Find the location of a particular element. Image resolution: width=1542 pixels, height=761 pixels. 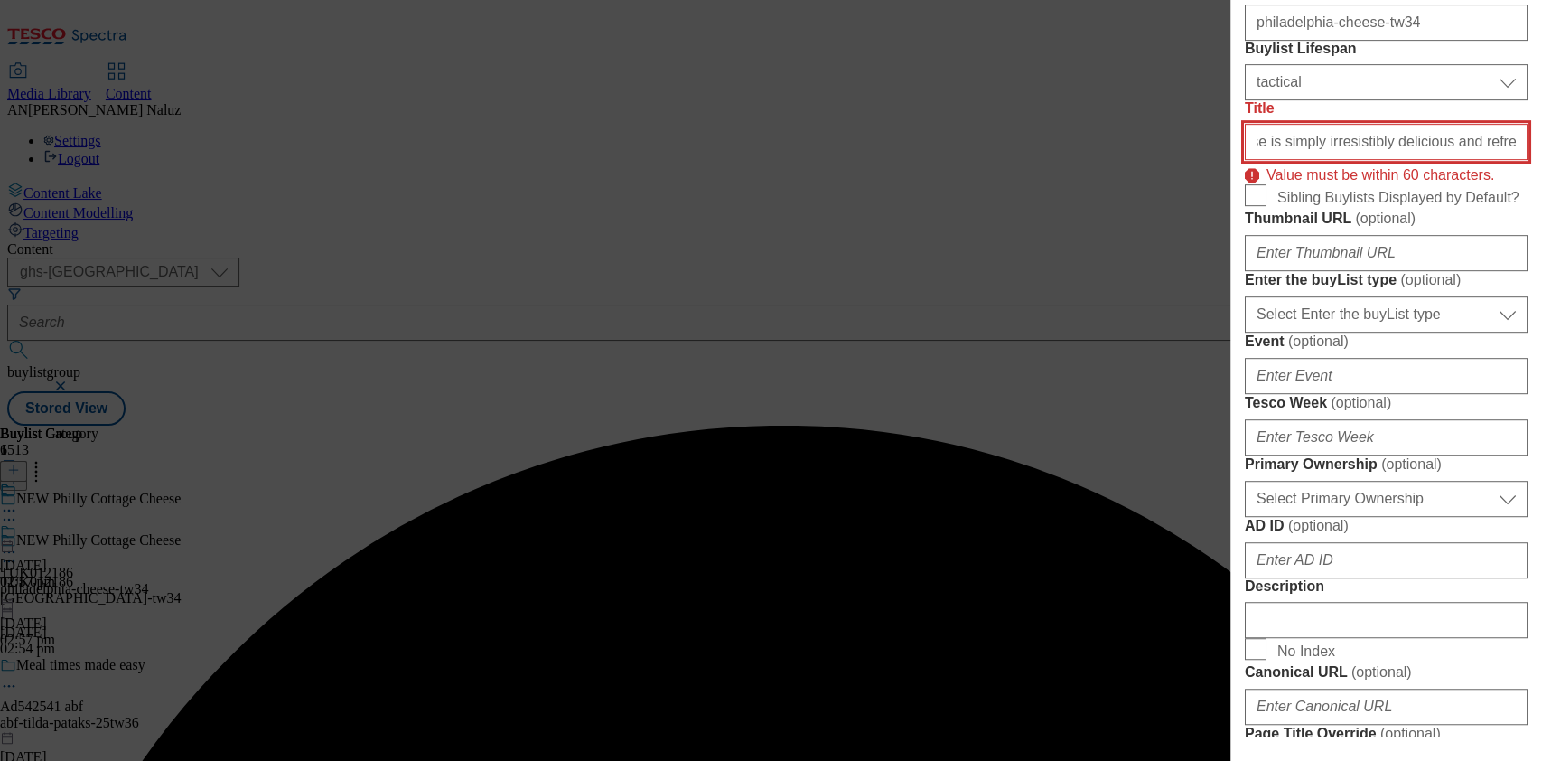

label: Title is located at coordinates (1386, 108).